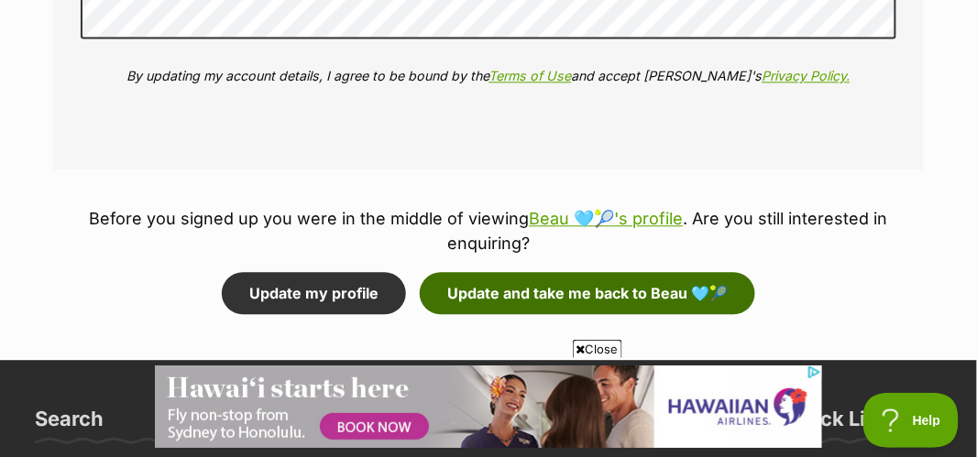 The height and width of the screenshot is (457, 977). I want to click on a: Beau 🩵🎾's profile, so click(606, 218).